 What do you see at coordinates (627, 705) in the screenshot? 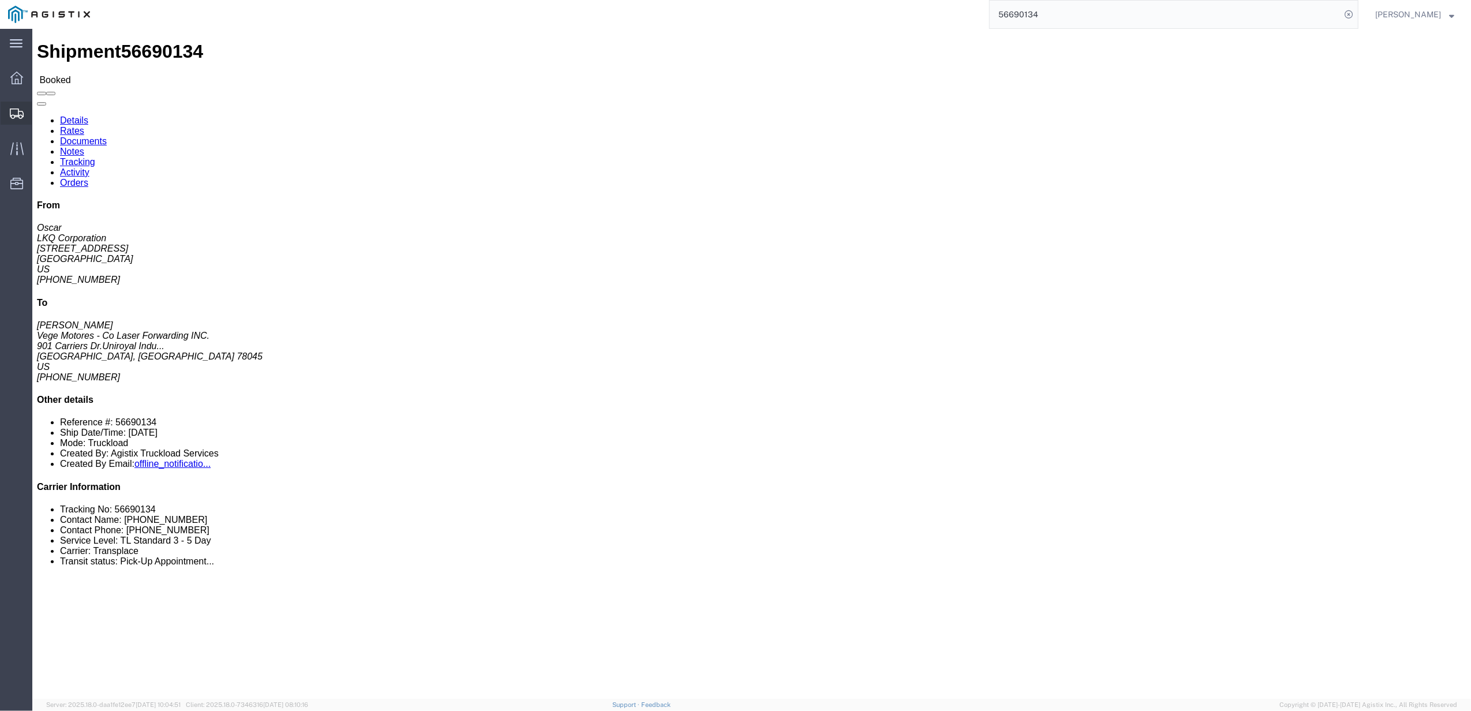
I see `a: Support` at bounding box center [627, 705].